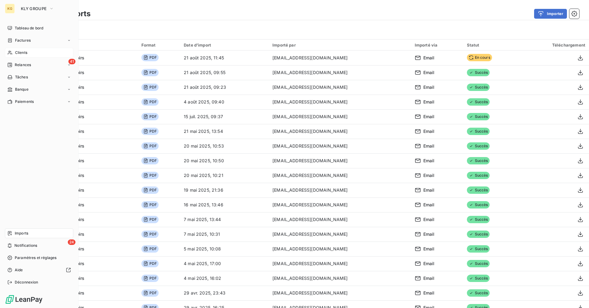 This screenshot has height=308, width=589. Describe the element at coordinates (29, 28) in the screenshot. I see `span: Tableau de bord` at that location.